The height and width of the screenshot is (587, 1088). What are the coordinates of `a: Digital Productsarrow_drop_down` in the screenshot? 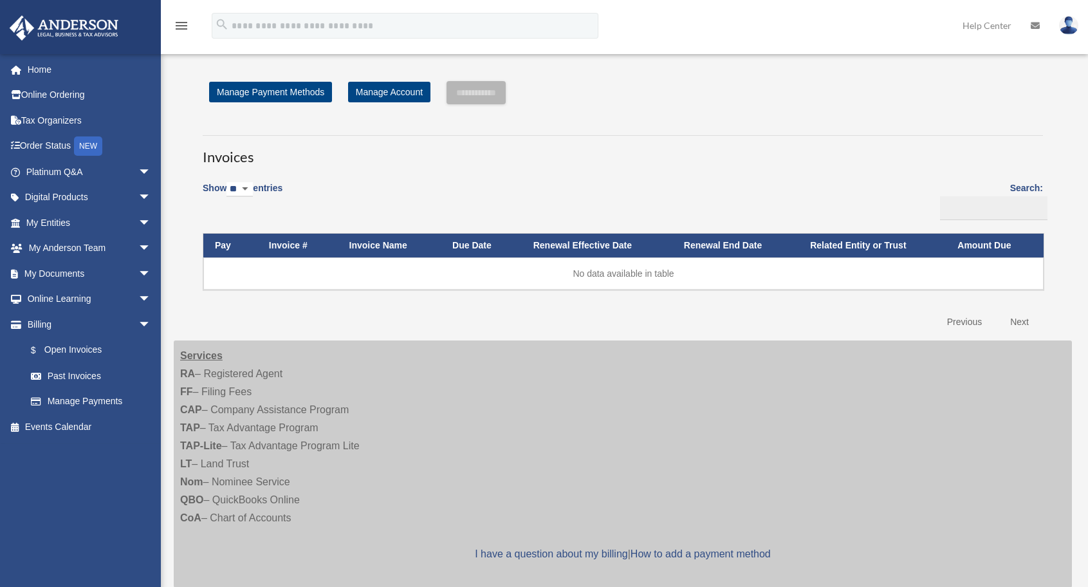 It's located at (89, 198).